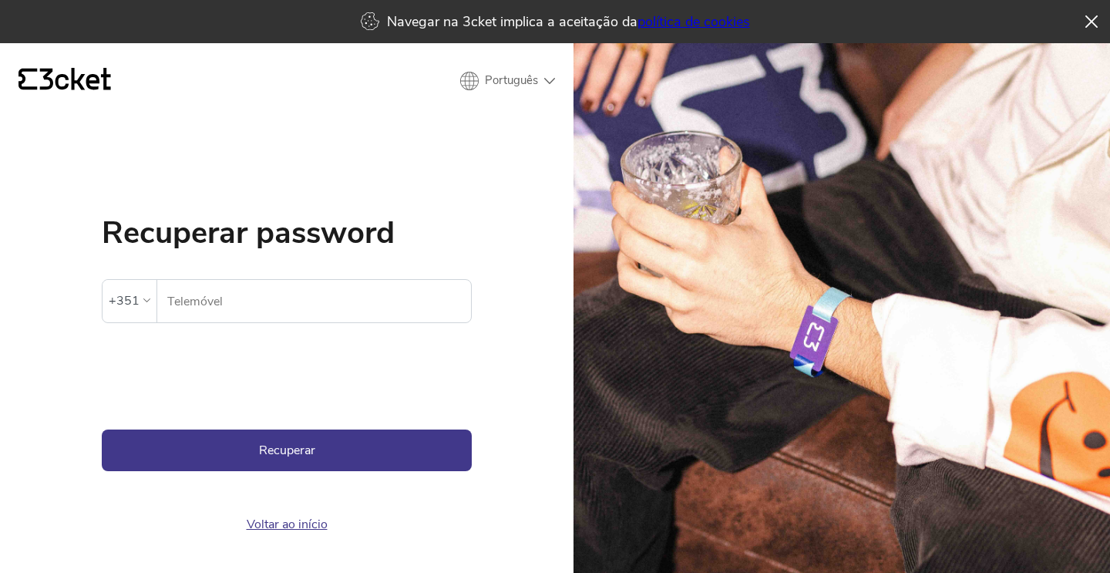  I want to click on a: política de cookies, so click(694, 22).